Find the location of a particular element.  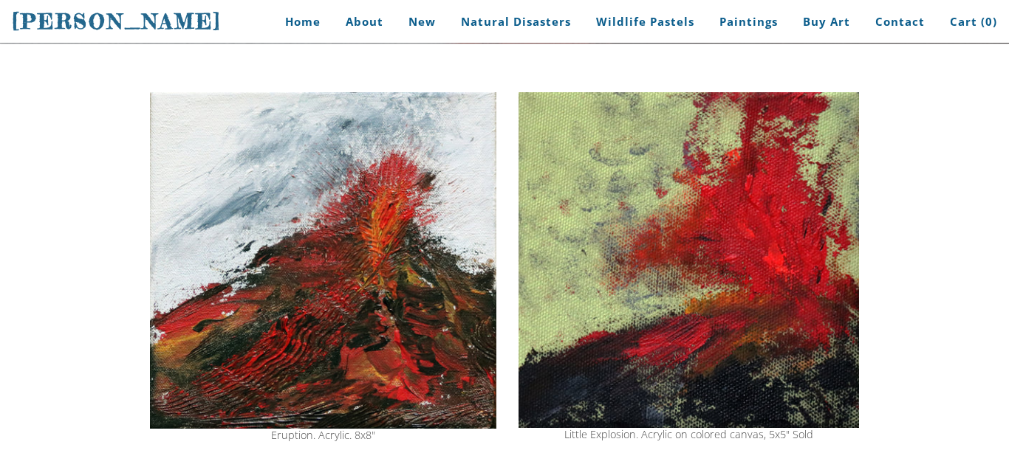

a: Home is located at coordinates (297, 21).